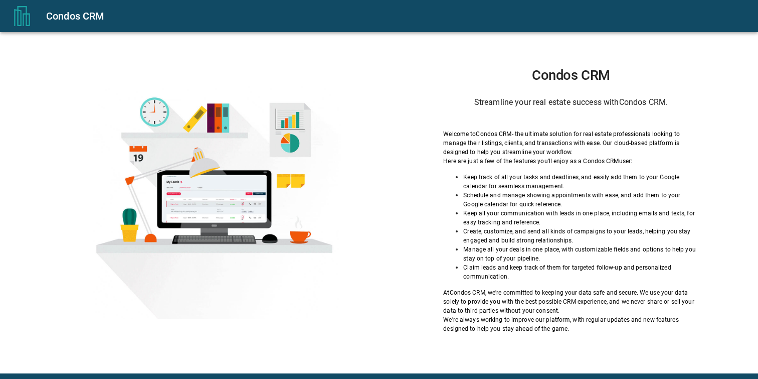 The height and width of the screenshot is (379, 758). What do you see at coordinates (581, 218) in the screenshot?
I see `p: Keep all your communication with leads in one place, including emails and texts, for easy trackin...` at bounding box center [581, 218].